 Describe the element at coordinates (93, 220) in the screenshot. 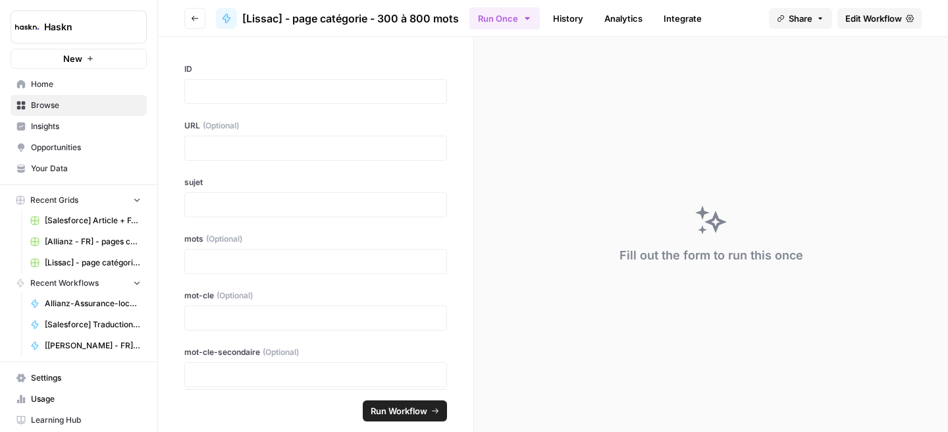

I see `span: [Salesforce] Article + FAQ + Posts RS / Opti` at that location.